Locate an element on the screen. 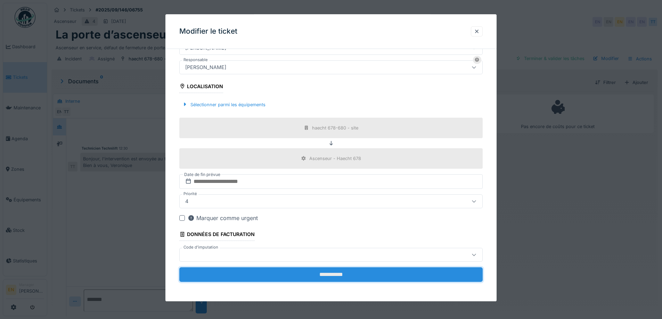  div: 4 is located at coordinates (187, 202).